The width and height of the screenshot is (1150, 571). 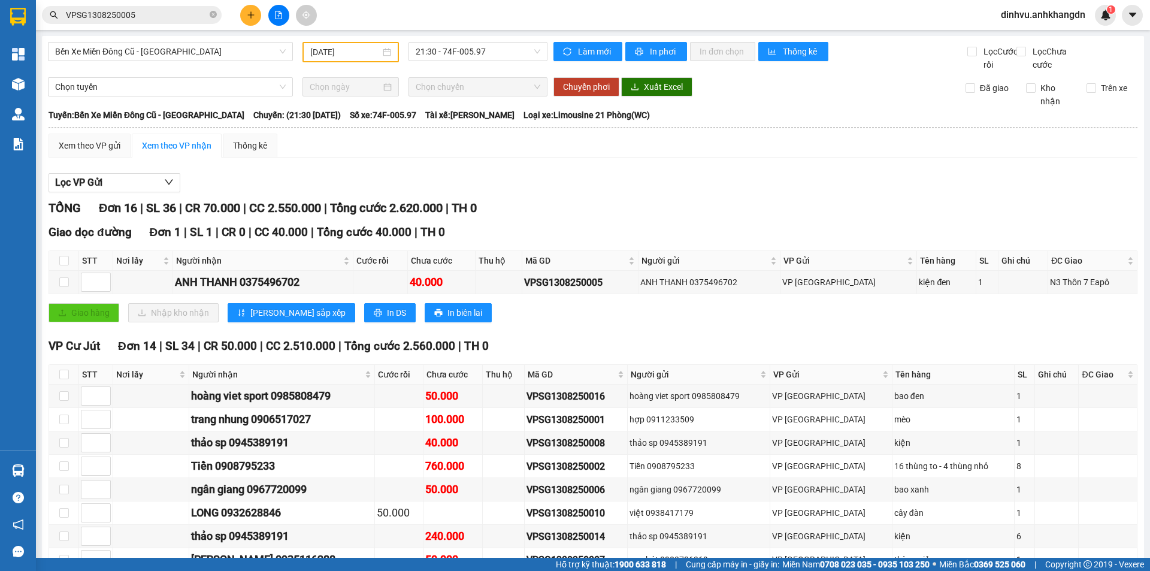 What do you see at coordinates (90, 232) in the screenshot?
I see `span: Giao dọc đường` at bounding box center [90, 232].